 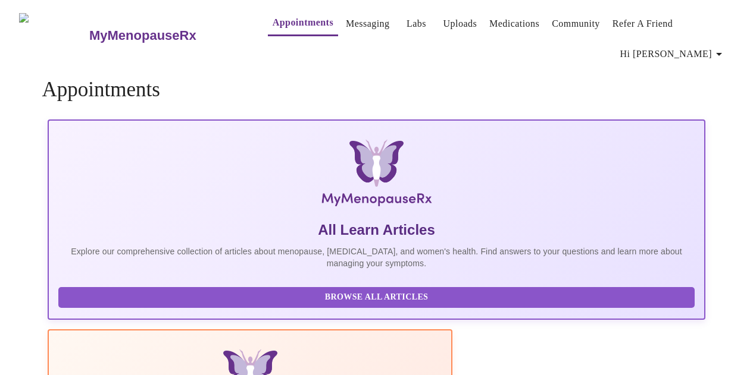 What do you see at coordinates (514, 24) in the screenshot?
I see `button: Medications` at bounding box center [514, 24].